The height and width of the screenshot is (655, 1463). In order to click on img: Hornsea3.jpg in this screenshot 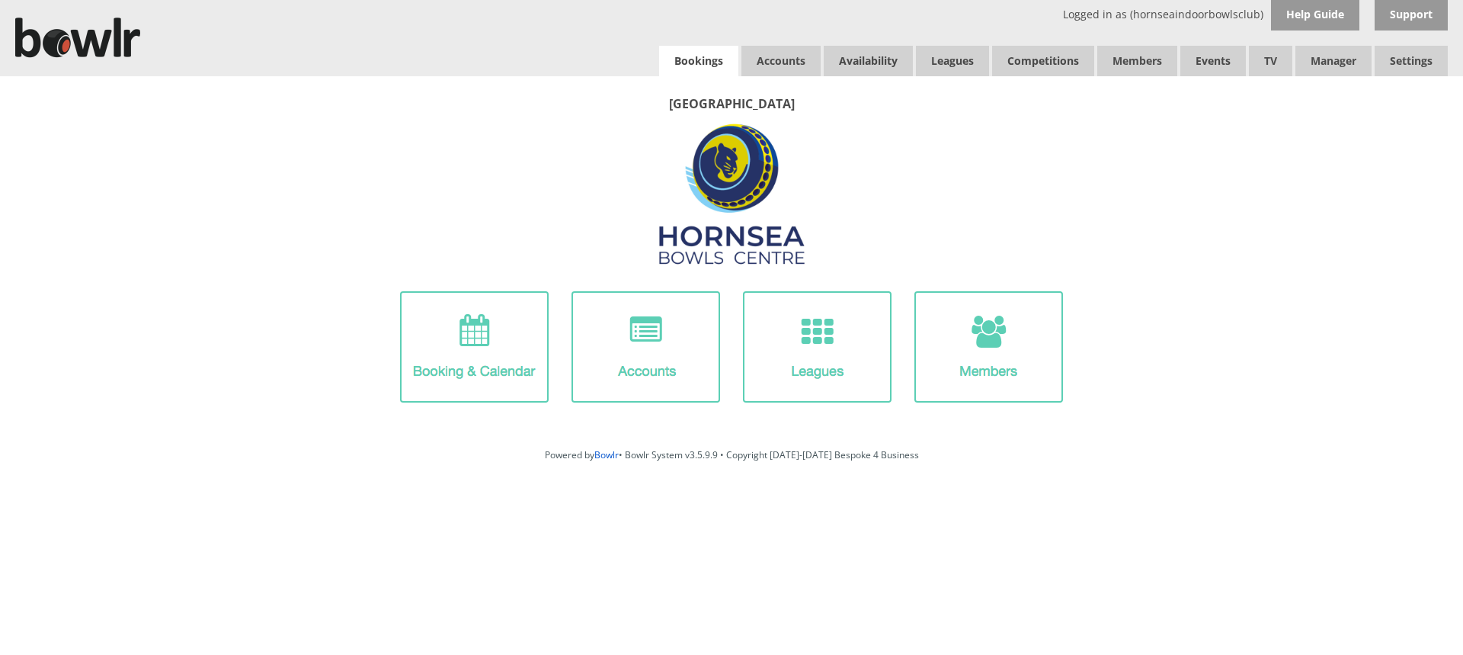, I will do `click(732, 194)`.